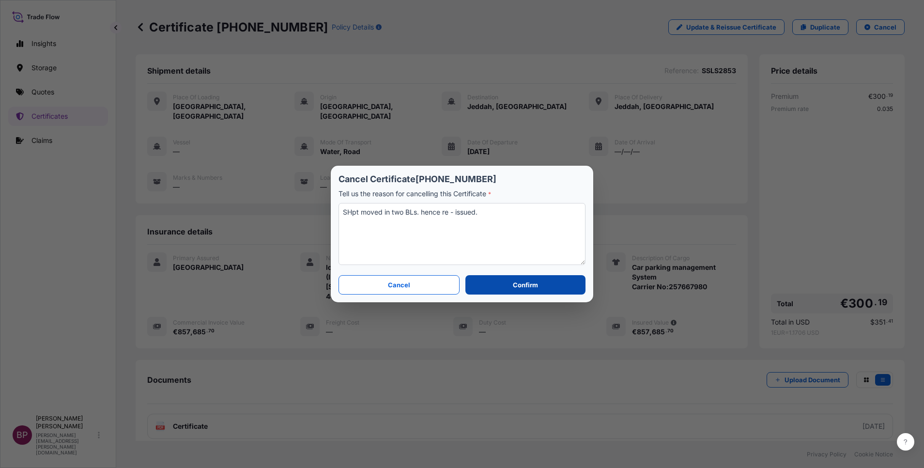 Image resolution: width=924 pixels, height=468 pixels. I want to click on textarea: SHpt moved in two BLs. hence re - issued., so click(462, 234).